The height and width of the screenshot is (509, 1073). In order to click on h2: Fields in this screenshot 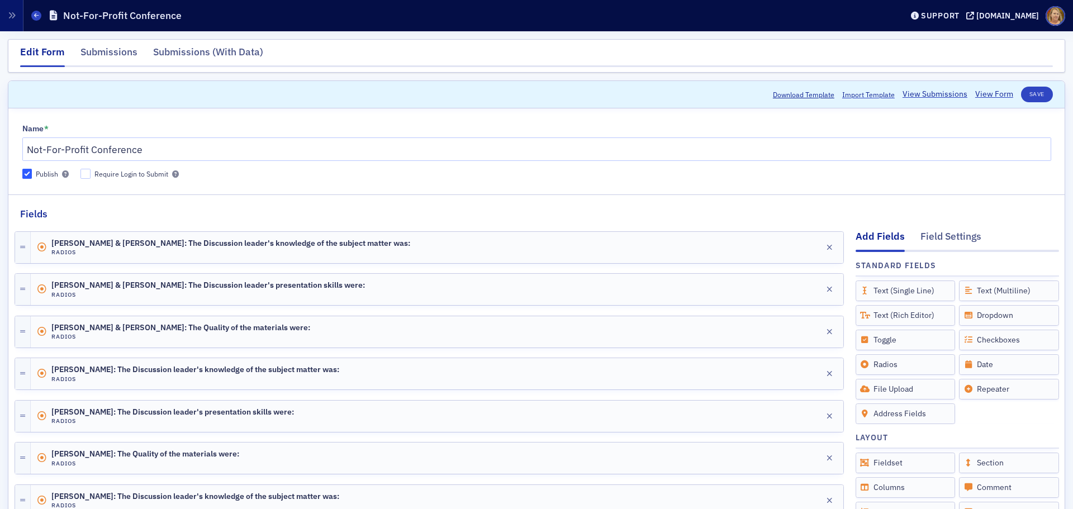, I will do `click(34, 214)`.